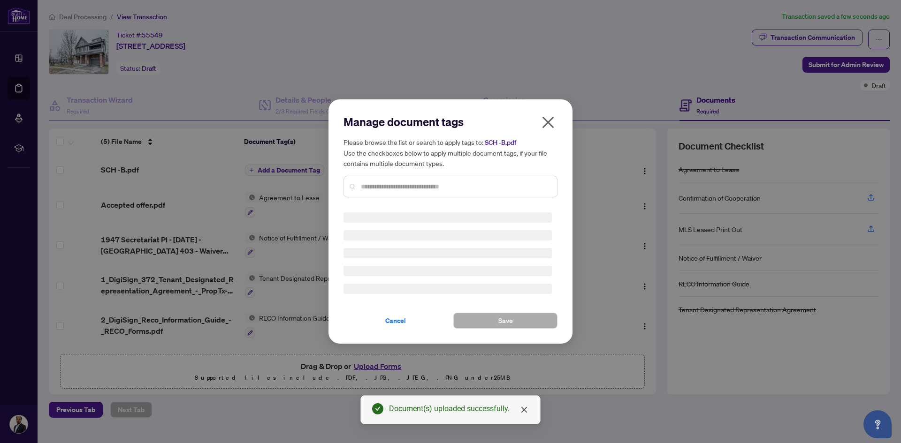  Describe the element at coordinates (505, 321) in the screenshot. I see `button: Save` at that location.